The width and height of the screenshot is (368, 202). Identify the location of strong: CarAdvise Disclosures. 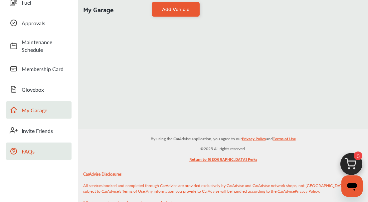
(102, 174).